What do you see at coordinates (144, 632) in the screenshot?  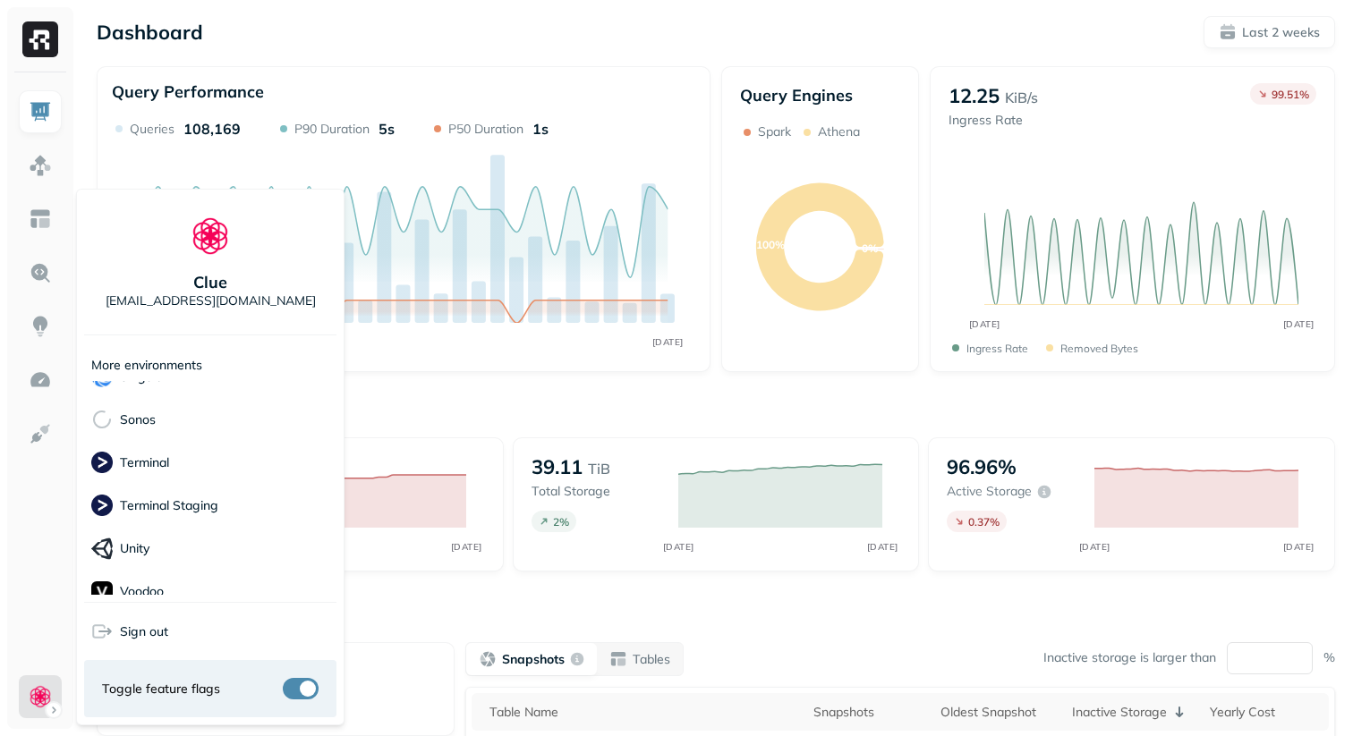 I see `span: Sign out` at bounding box center [144, 632].